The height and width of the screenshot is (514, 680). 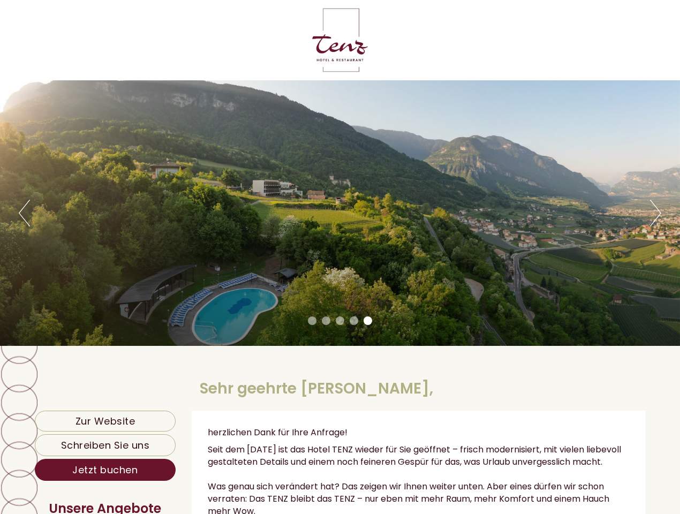 What do you see at coordinates (24, 213) in the screenshot?
I see `button: Previous` at bounding box center [24, 213].